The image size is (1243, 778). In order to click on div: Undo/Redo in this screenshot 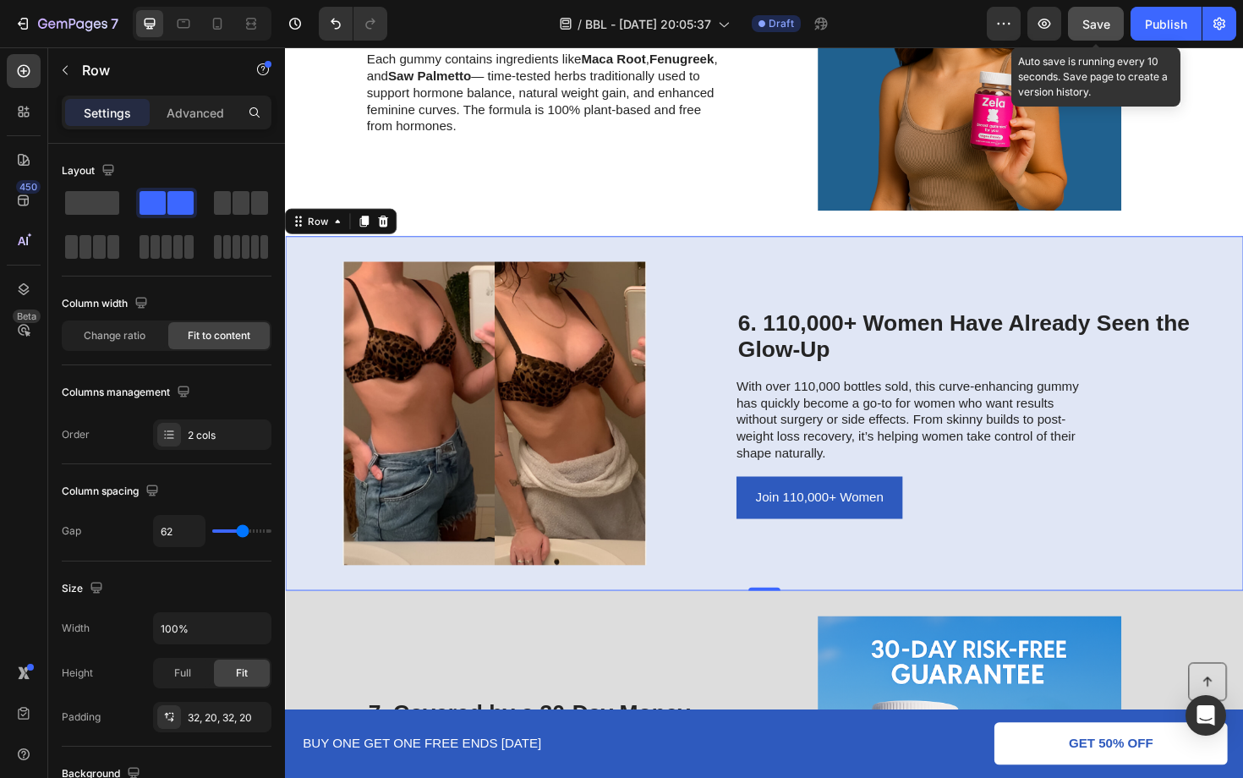, I will do `click(353, 24)`.